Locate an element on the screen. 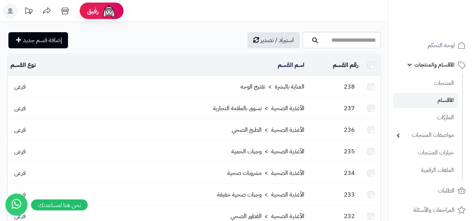  a: المنتجات is located at coordinates (425, 83).